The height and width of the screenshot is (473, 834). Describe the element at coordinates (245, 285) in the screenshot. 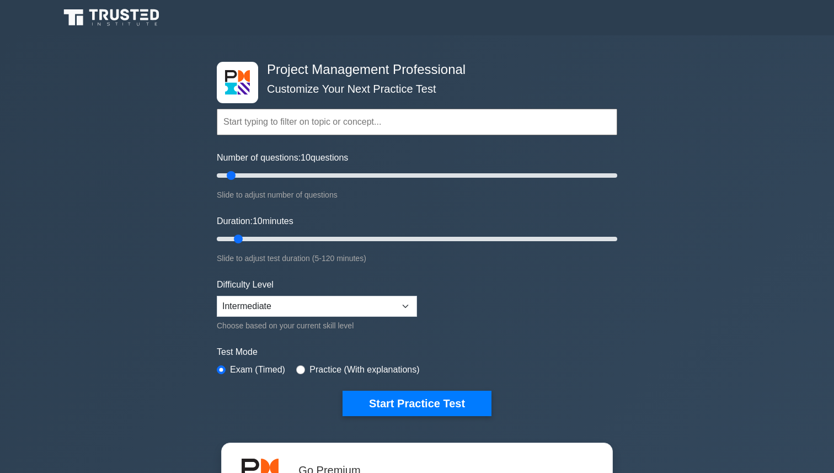

I see `label: Difficulty Level` at that location.